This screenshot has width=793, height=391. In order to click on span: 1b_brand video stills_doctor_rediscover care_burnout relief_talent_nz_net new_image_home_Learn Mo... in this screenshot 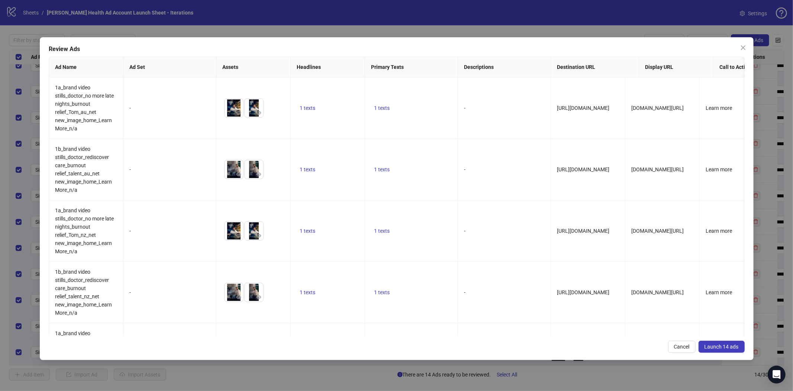, I will do `click(83, 292)`.